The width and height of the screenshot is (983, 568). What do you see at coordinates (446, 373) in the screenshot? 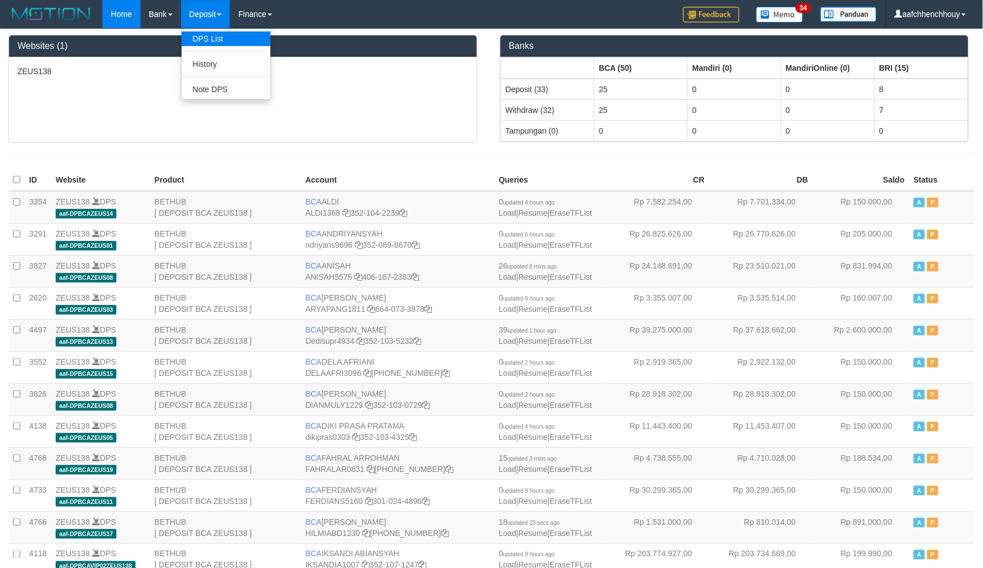
I see `a: Copy 8692458639 to clipboard` at bounding box center [446, 373].